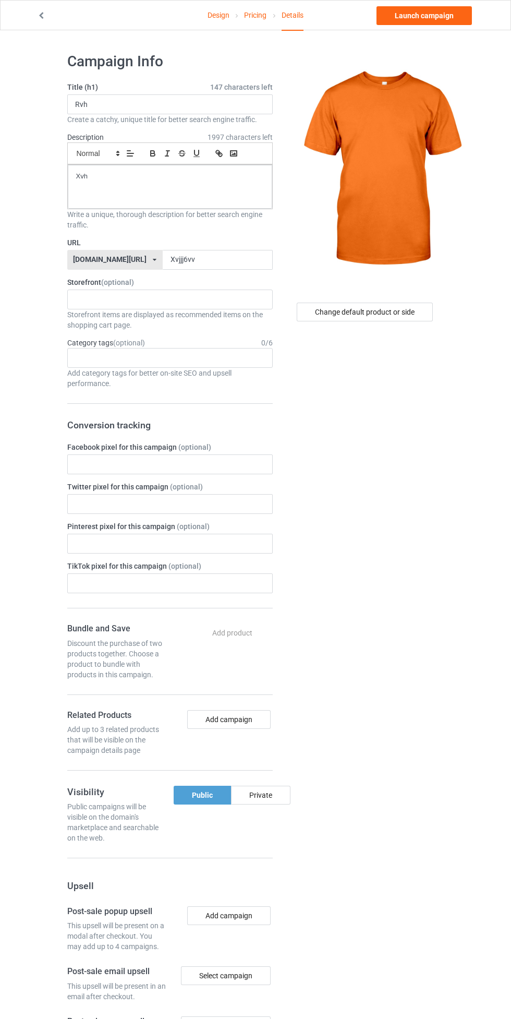 This screenshot has width=511, height=1019. What do you see at coordinates (226, 975) in the screenshot?
I see `div: Select campaign` at bounding box center [226, 975].